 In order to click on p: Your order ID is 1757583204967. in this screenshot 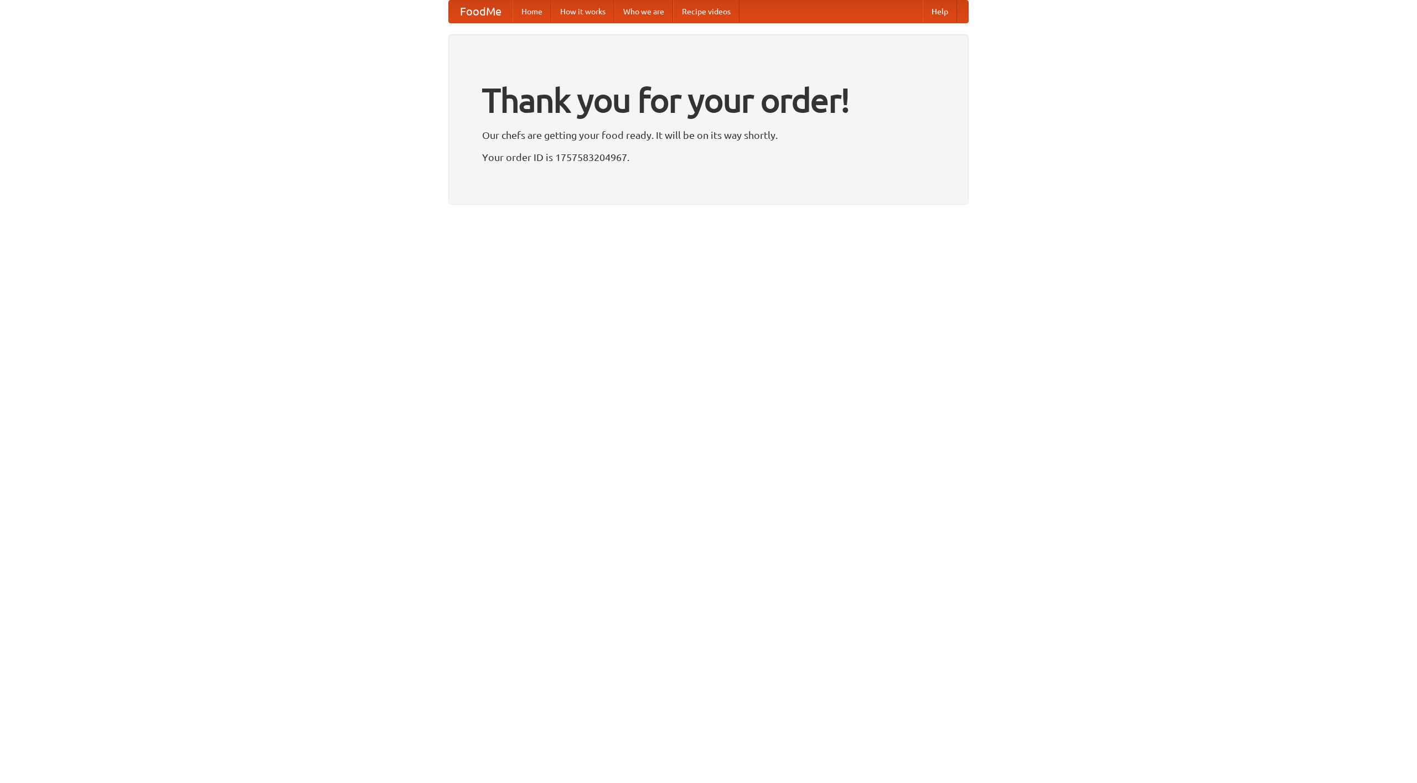, I will do `click(708, 157)`.